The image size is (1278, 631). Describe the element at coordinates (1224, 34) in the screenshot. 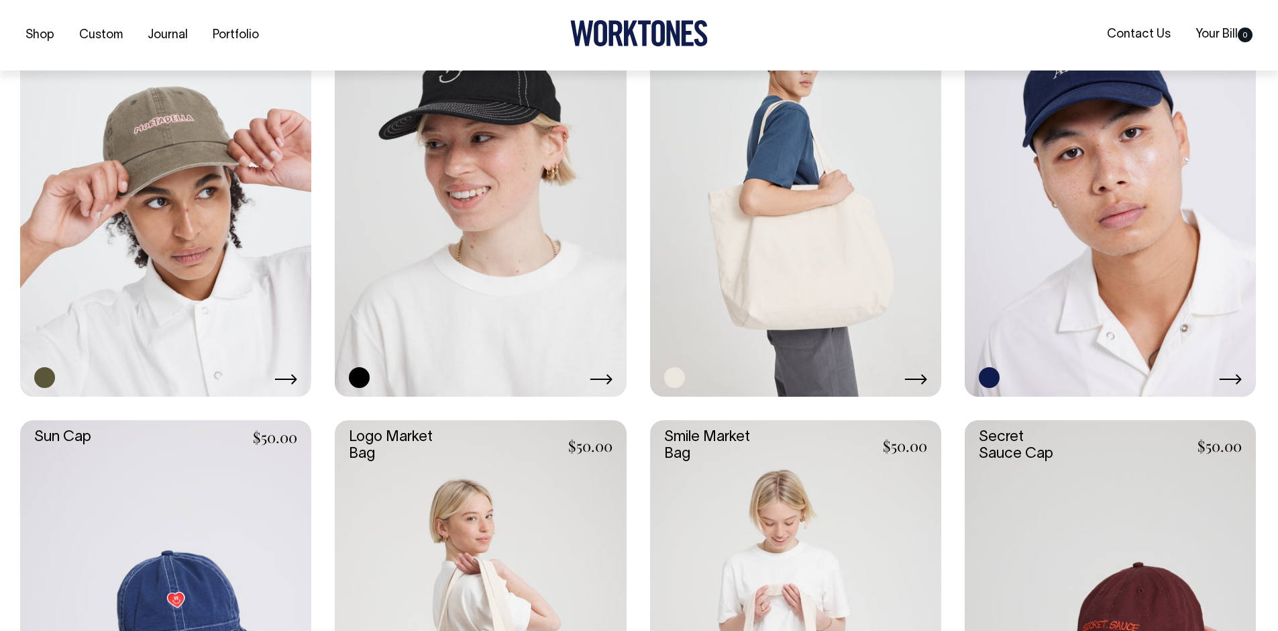

I see `a: Your Bill0` at that location.